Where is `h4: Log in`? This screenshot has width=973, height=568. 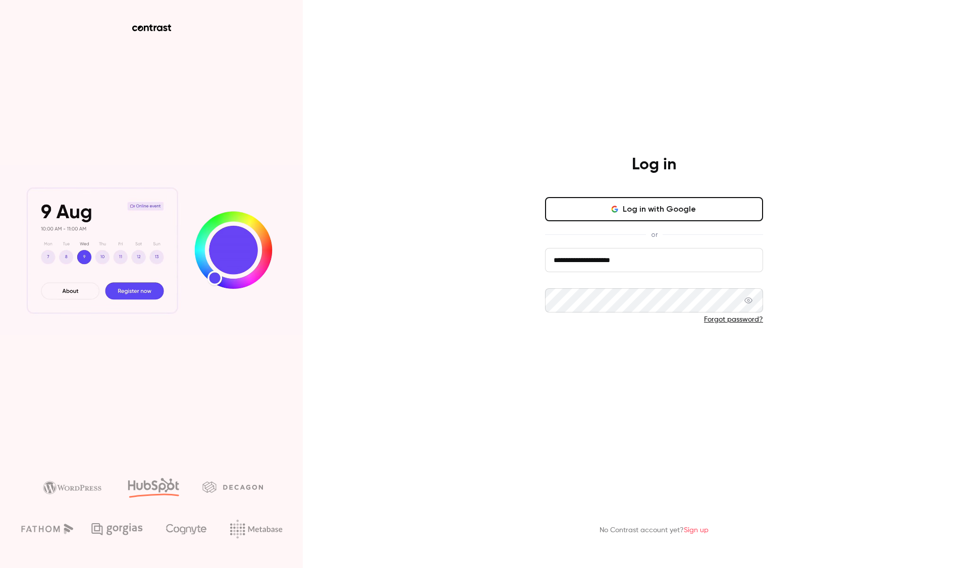
h4: Log in is located at coordinates (654, 165).